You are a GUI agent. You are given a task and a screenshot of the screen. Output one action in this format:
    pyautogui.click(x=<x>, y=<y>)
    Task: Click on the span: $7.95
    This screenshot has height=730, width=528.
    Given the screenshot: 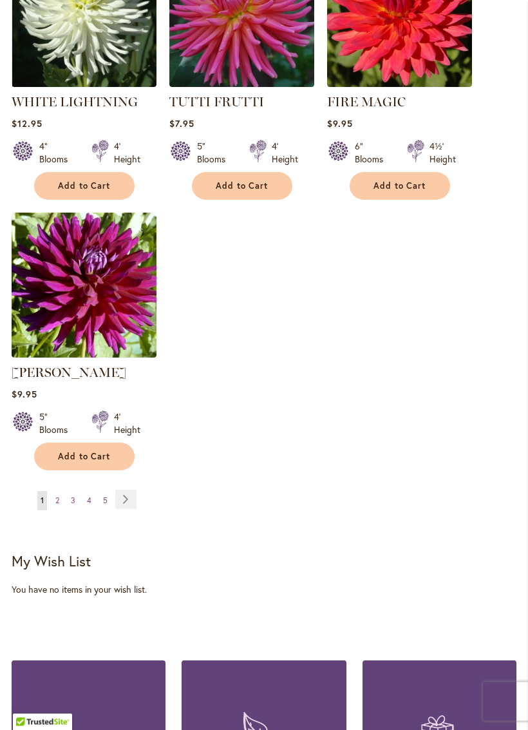 What is the action you would take?
    pyautogui.click(x=182, y=124)
    